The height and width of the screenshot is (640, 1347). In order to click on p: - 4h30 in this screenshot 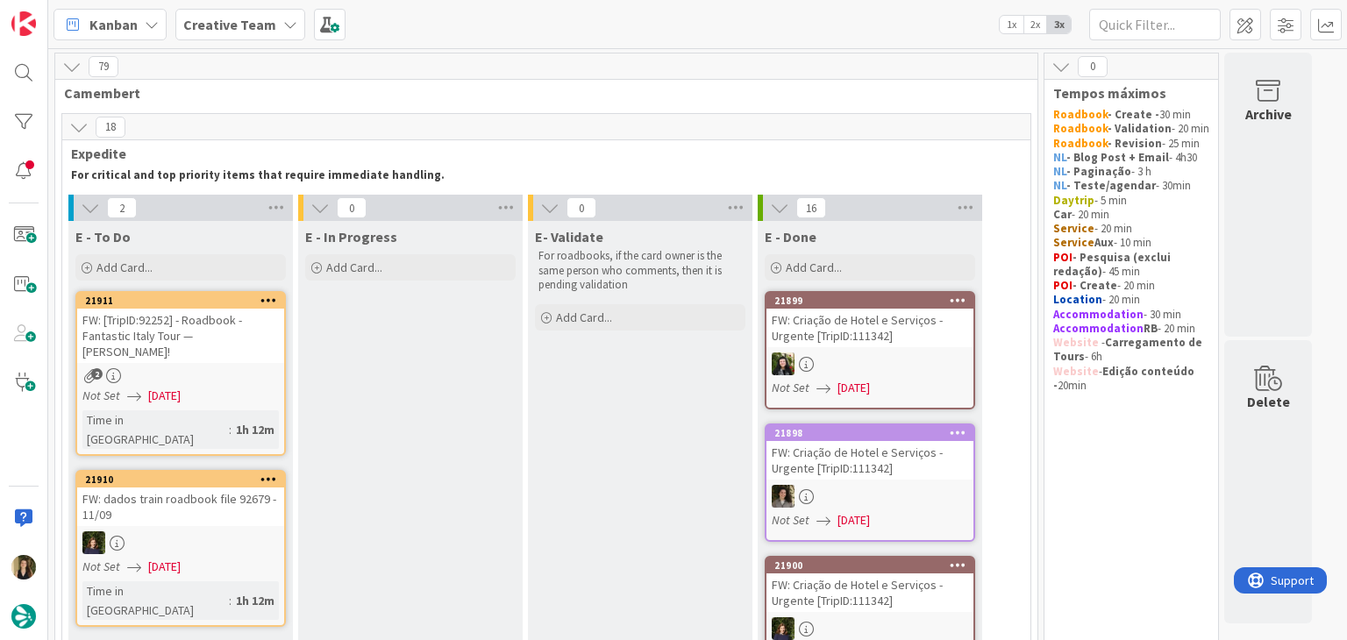, I will do `click(1132, 158)`.